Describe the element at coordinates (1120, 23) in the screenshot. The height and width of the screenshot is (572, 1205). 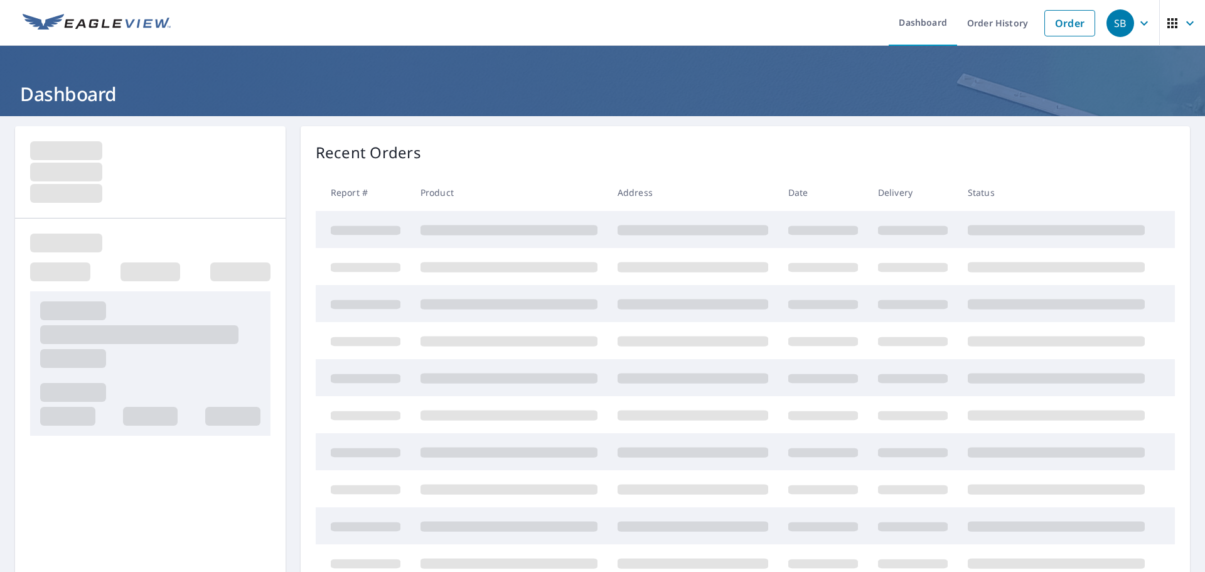
I see `div: SB` at that location.